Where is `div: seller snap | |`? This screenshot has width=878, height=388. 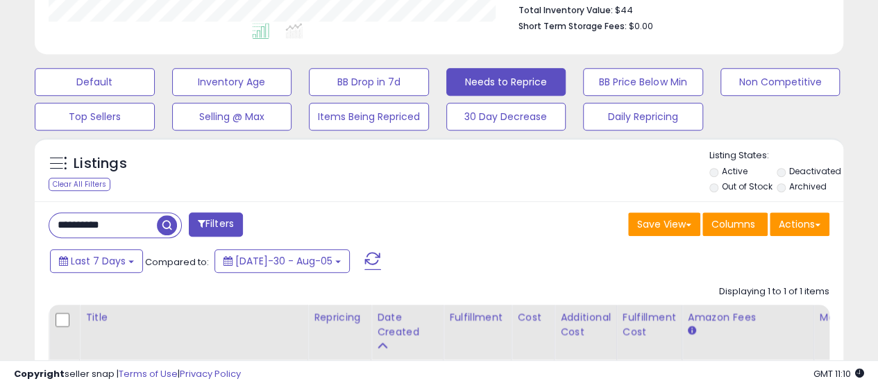 div: seller snap | | is located at coordinates (127, 374).